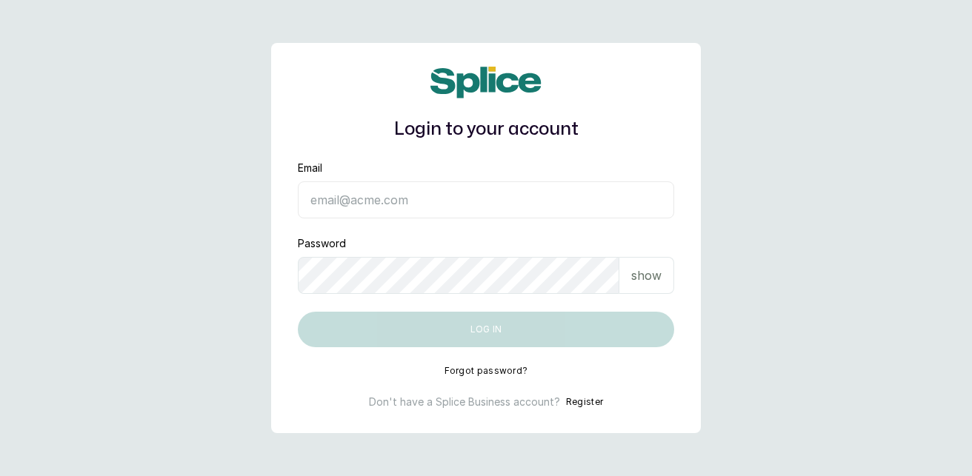  What do you see at coordinates (464, 402) in the screenshot?
I see `p: Don't have a Splice Business account?` at bounding box center [464, 402].